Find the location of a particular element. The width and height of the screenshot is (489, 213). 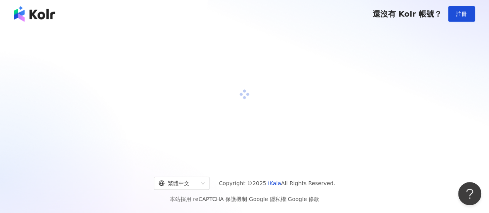

span: 本站採用 reCAPTCHA 保護機制 is located at coordinates (244, 199).